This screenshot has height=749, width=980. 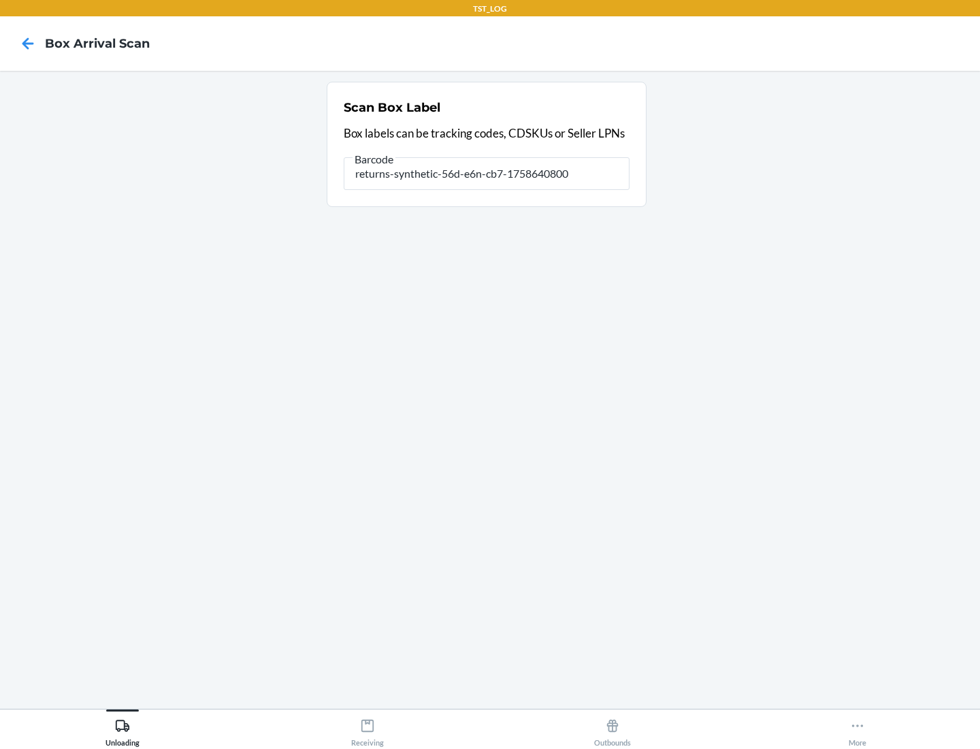 I want to click on p: Box labels can be tracking codes, CDSKUs or Seller LPNs, so click(x=487, y=133).